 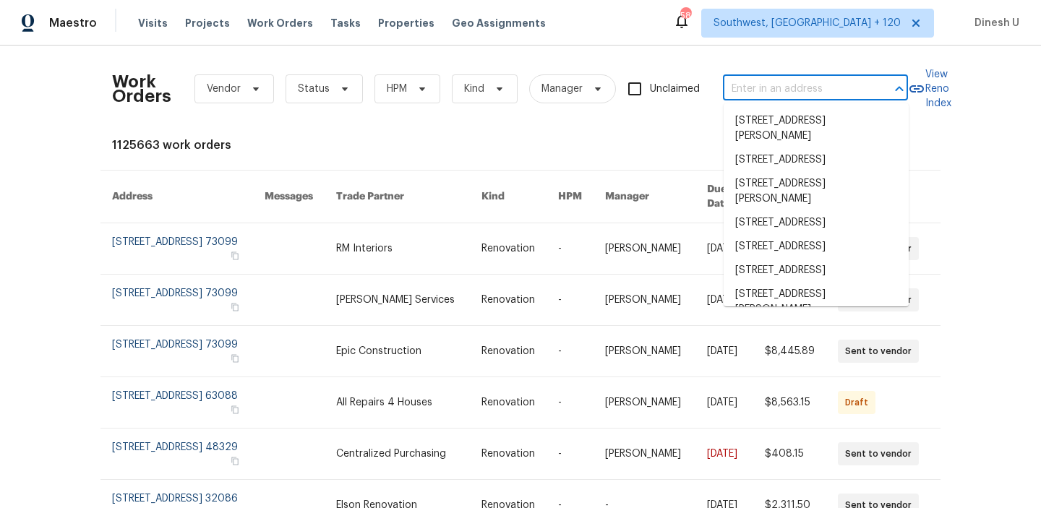 I want to click on div: View Reno Index, so click(x=929, y=89).